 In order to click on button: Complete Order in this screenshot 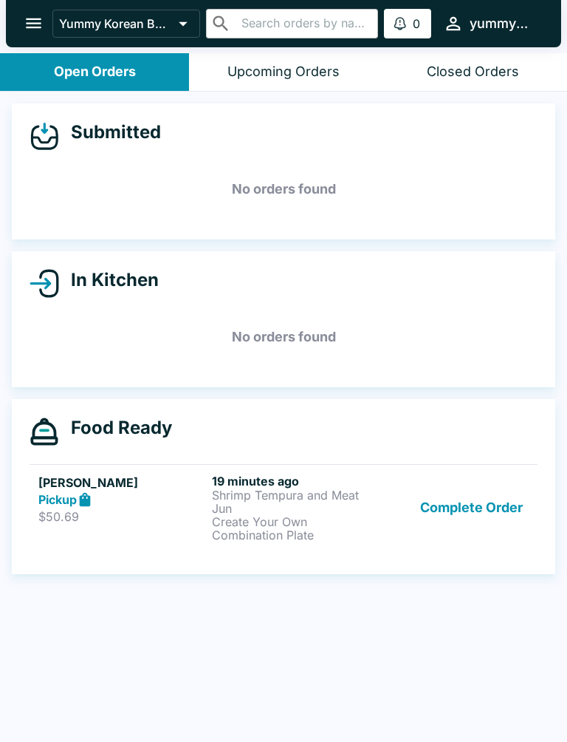, I will do `click(471, 507)`.